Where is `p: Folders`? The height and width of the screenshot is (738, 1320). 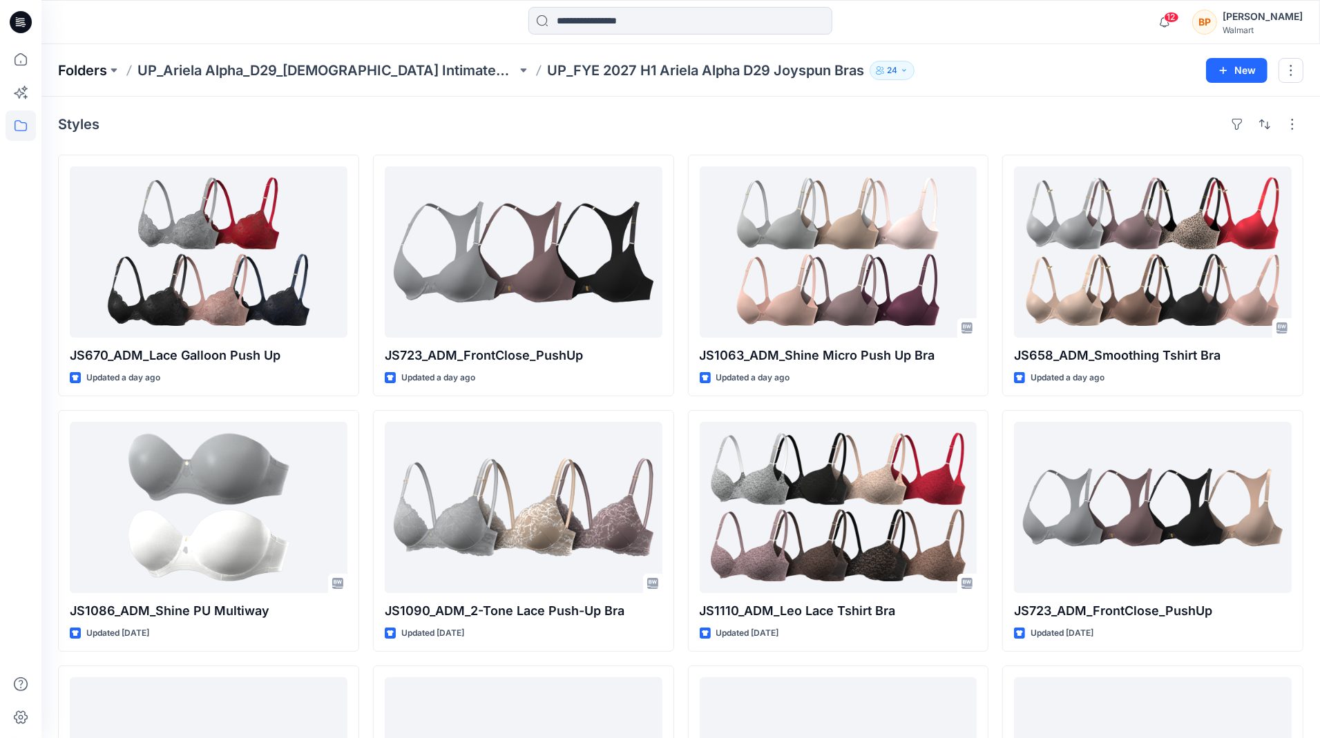 p: Folders is located at coordinates (82, 70).